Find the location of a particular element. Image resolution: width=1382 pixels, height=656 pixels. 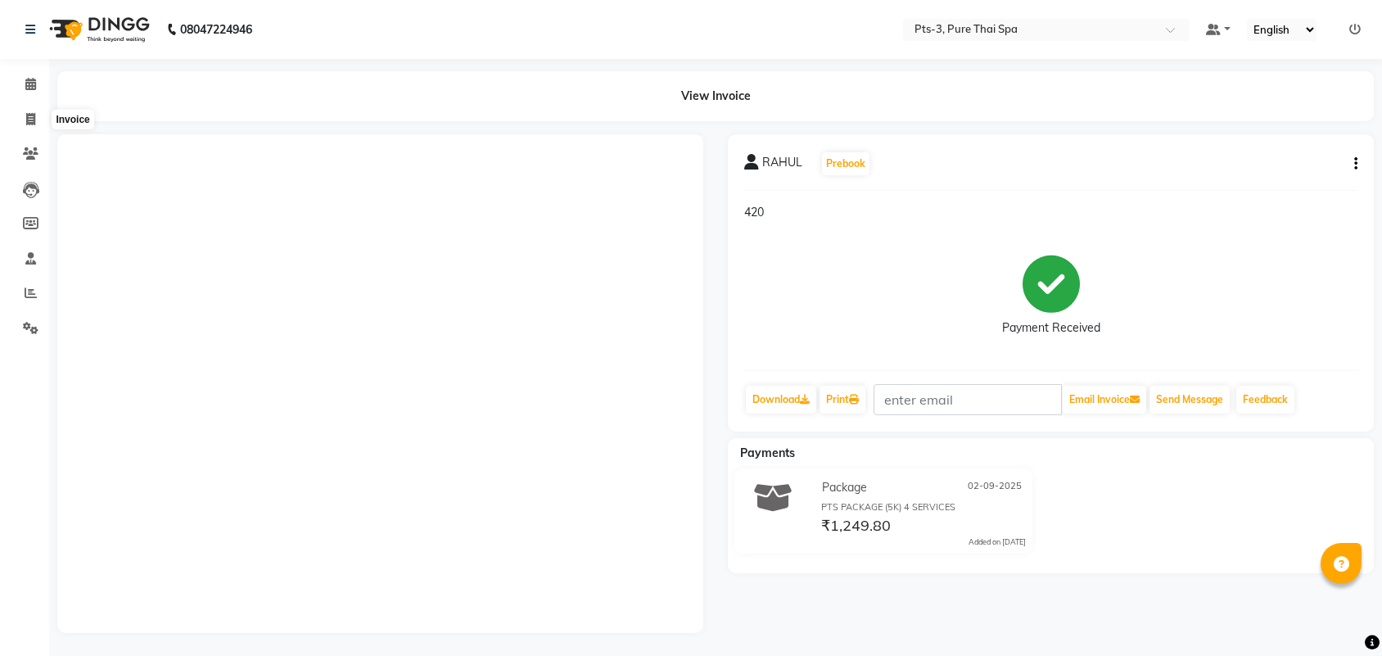

div: Invoice is located at coordinates (72, 119).